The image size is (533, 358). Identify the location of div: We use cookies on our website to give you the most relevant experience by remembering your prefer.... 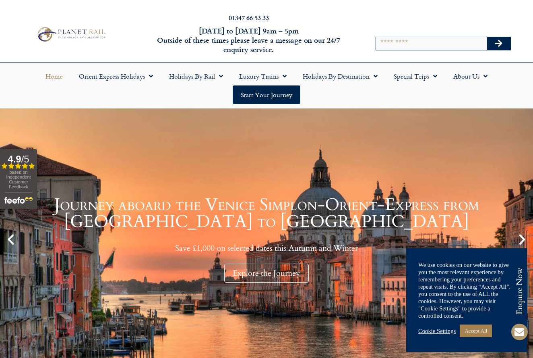
(467, 290).